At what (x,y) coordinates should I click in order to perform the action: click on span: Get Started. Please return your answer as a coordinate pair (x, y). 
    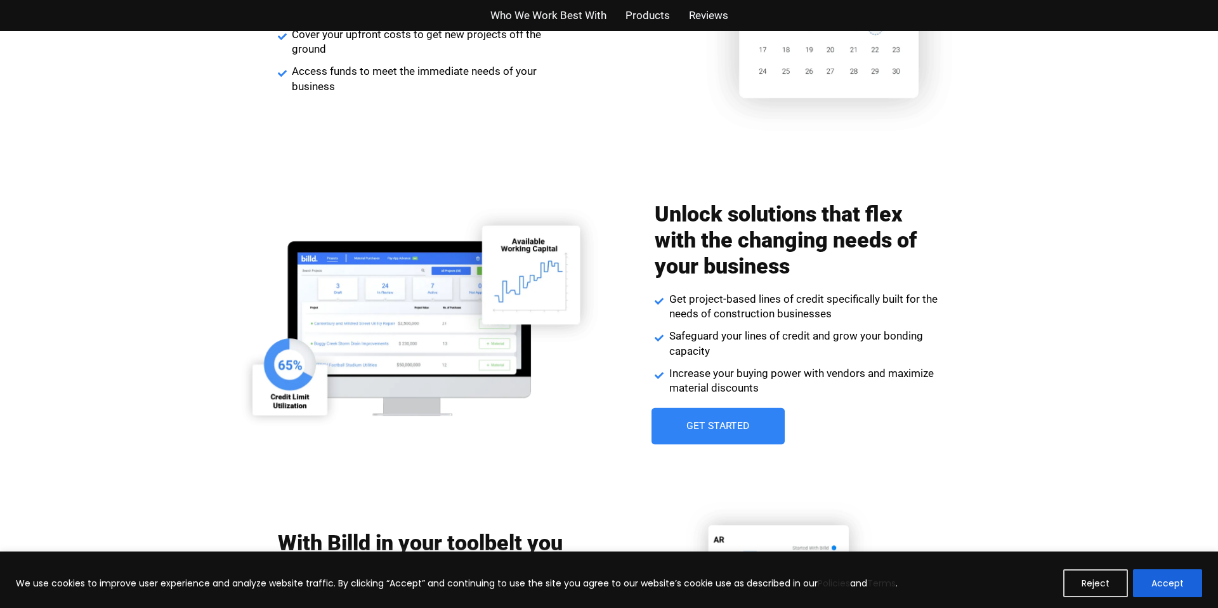
    Looking at the image, I should click on (719, 426).